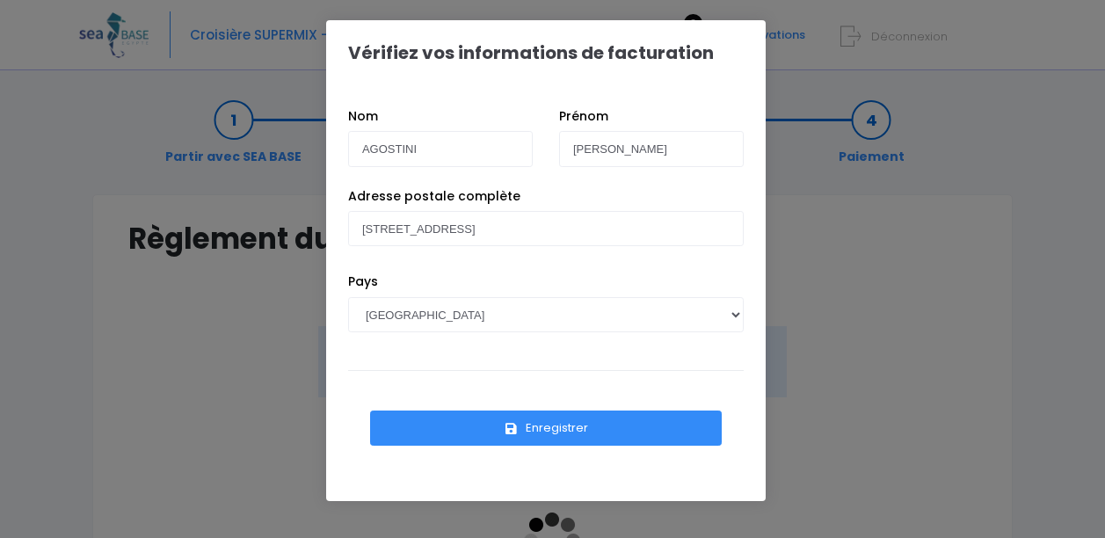 The height and width of the screenshot is (538, 1105). Describe the element at coordinates (584, 116) in the screenshot. I see `label: Prénom` at that location.